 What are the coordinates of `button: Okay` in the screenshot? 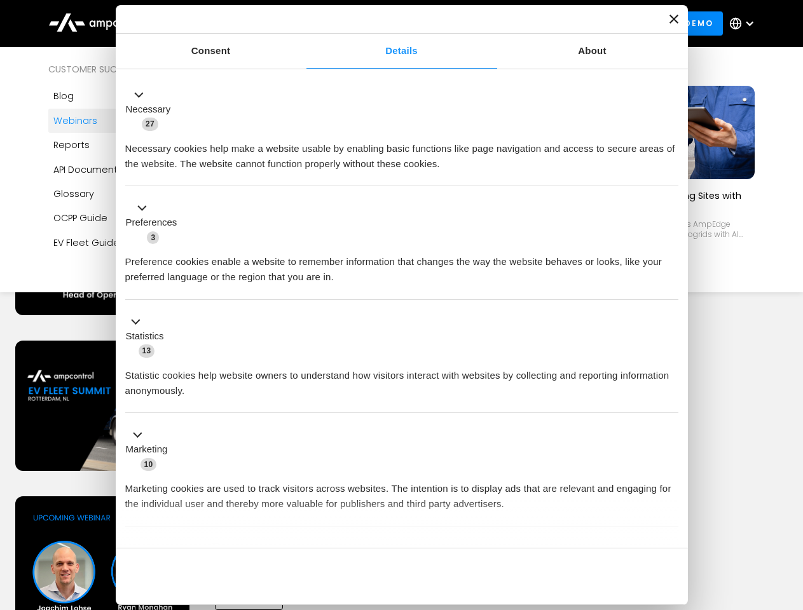 It's located at (586, 577).